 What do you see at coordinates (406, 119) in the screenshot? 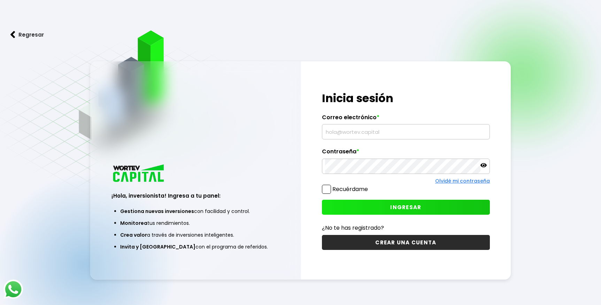
I see `label: Correo electrónico` at bounding box center [406, 119].